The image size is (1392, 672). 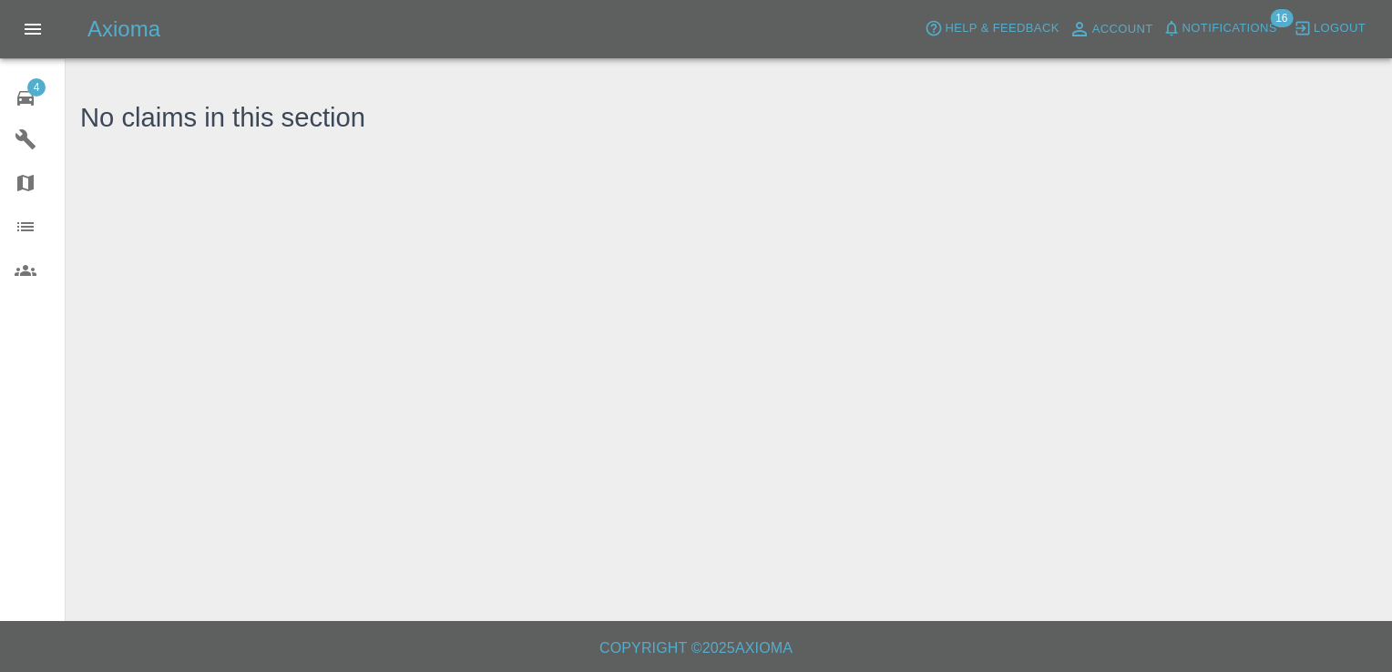 I want to click on span: 4, so click(x=36, y=87).